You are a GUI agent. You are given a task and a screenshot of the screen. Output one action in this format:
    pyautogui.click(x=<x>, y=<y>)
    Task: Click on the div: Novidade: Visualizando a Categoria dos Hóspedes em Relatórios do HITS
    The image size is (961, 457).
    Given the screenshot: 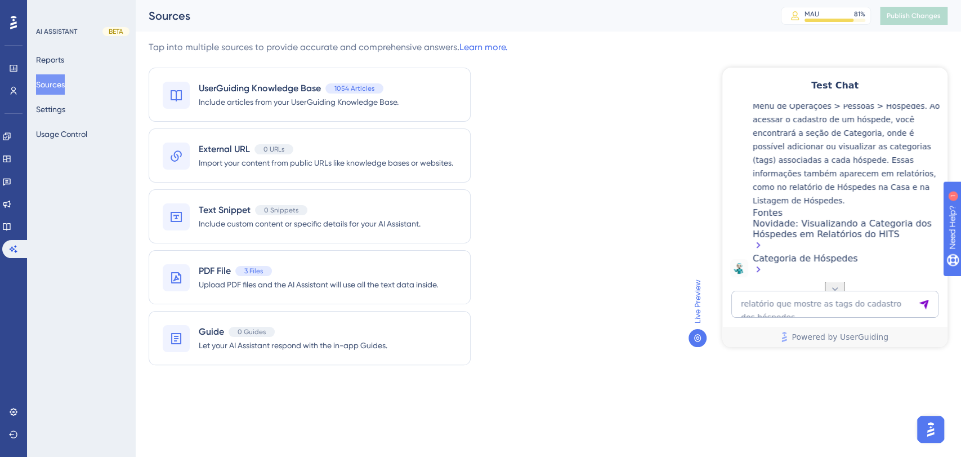 What is the action you would take?
    pyautogui.click(x=125, y=168)
    